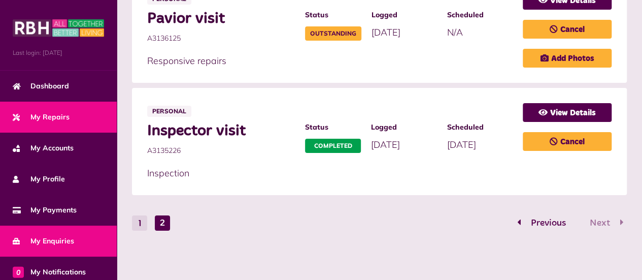 This screenshot has width=642, height=280. Describe the element at coordinates (43, 240) in the screenshot. I see `span: My Enquiries` at that location.